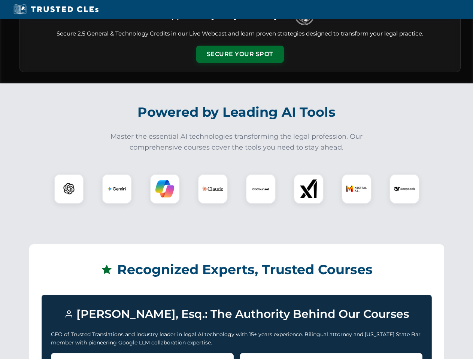  Describe the element at coordinates (213, 189) in the screenshot. I see `div: Claude` at that location.